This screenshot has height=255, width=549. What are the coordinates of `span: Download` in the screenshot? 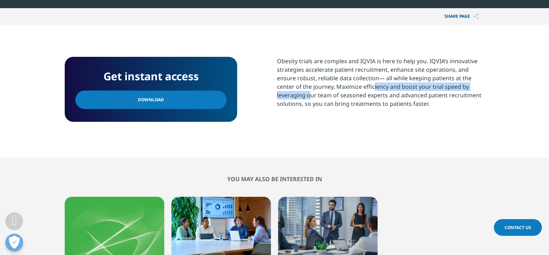 It's located at (151, 100).